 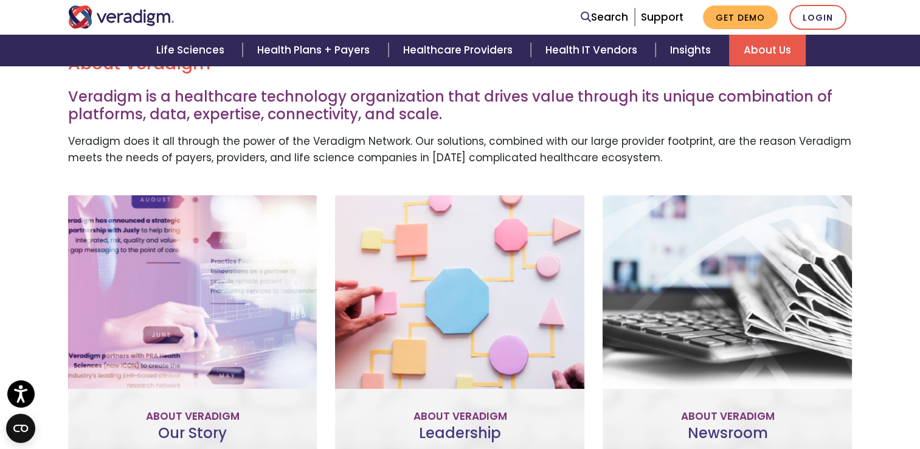 I want to click on a: Get Demo, so click(x=740, y=17).